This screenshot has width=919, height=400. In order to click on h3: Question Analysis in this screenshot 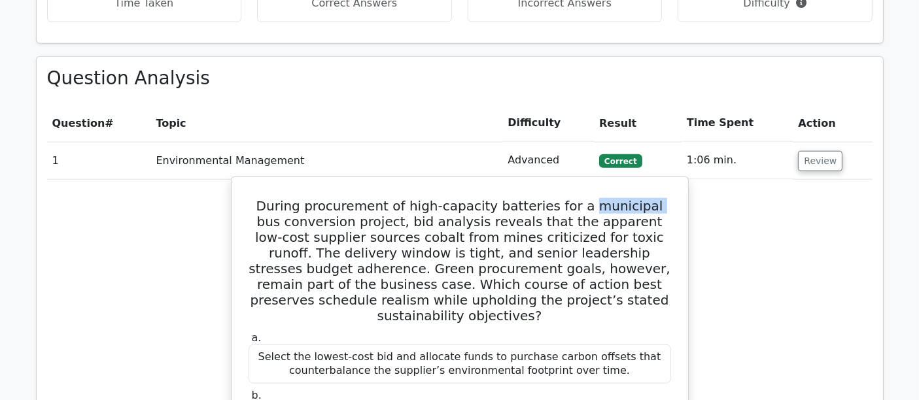, I will do `click(460, 78)`.